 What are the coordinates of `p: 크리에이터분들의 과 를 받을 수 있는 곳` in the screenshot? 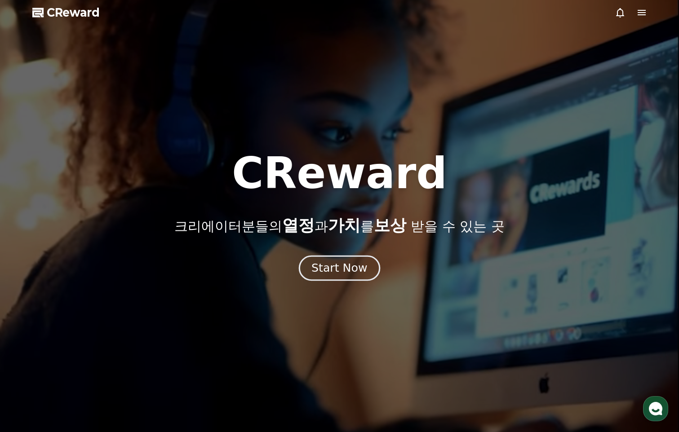 It's located at (339, 226).